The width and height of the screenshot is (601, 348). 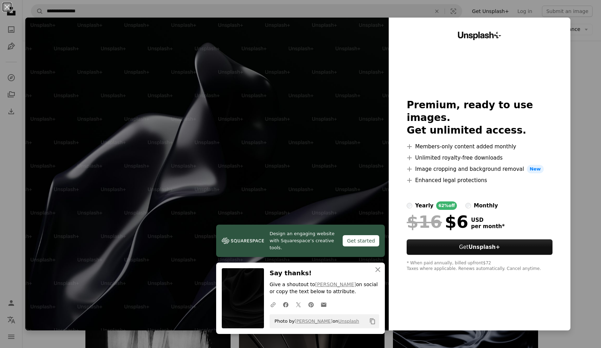 What do you see at coordinates (437, 222) in the screenshot?
I see `div: $6` at bounding box center [437, 222].